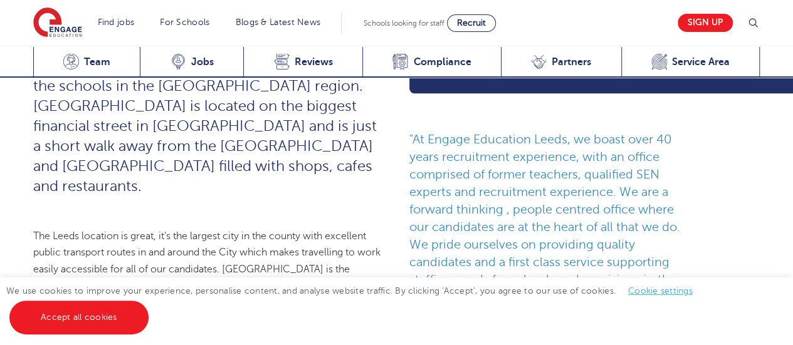 The width and height of the screenshot is (793, 345). What do you see at coordinates (691, 62) in the screenshot?
I see `a: Service Area` at bounding box center [691, 62].